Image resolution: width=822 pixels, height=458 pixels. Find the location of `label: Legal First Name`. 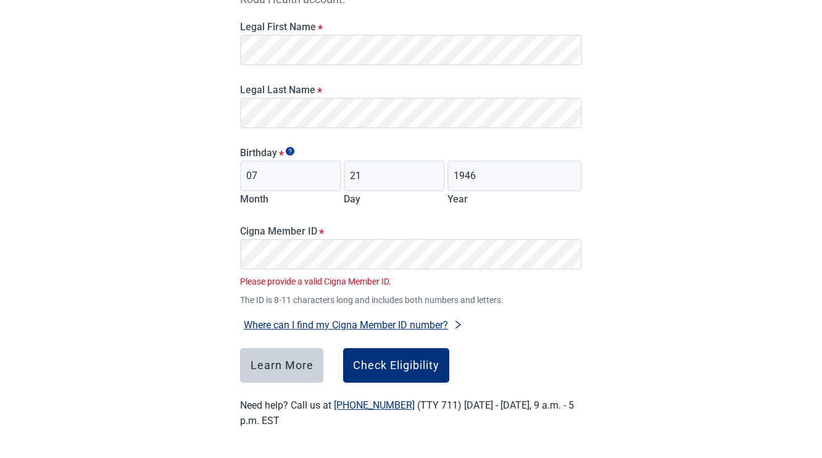

label: Legal First Name is located at coordinates (411, 27).